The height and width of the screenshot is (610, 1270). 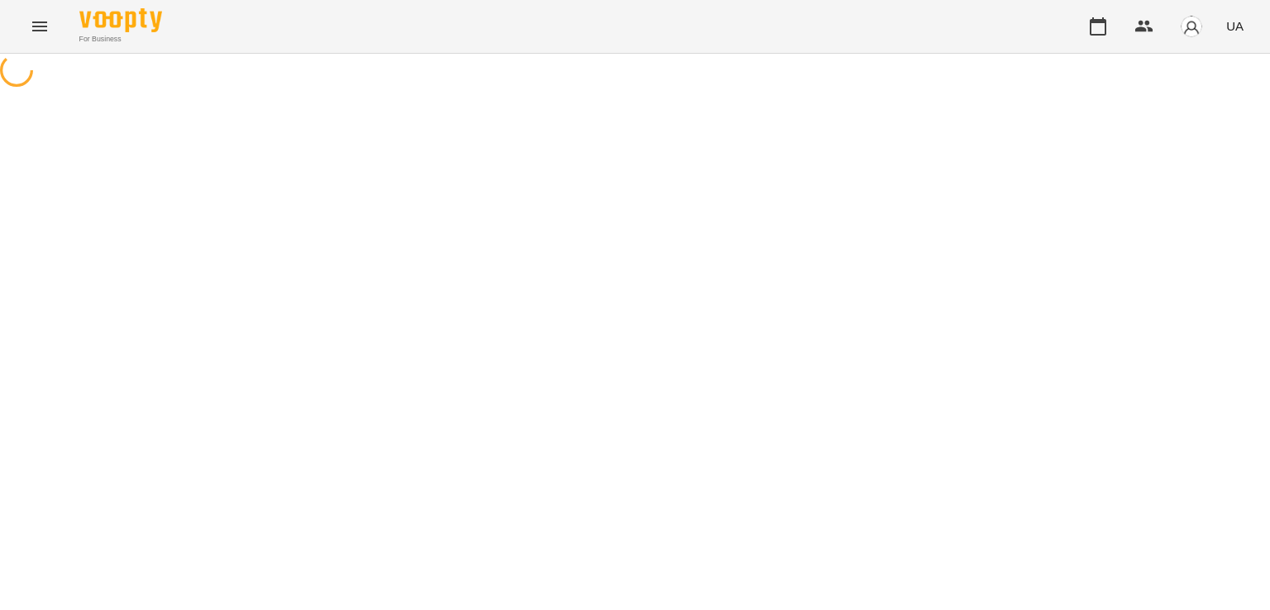 What do you see at coordinates (121, 39) in the screenshot?
I see `span: For Business` at bounding box center [121, 39].